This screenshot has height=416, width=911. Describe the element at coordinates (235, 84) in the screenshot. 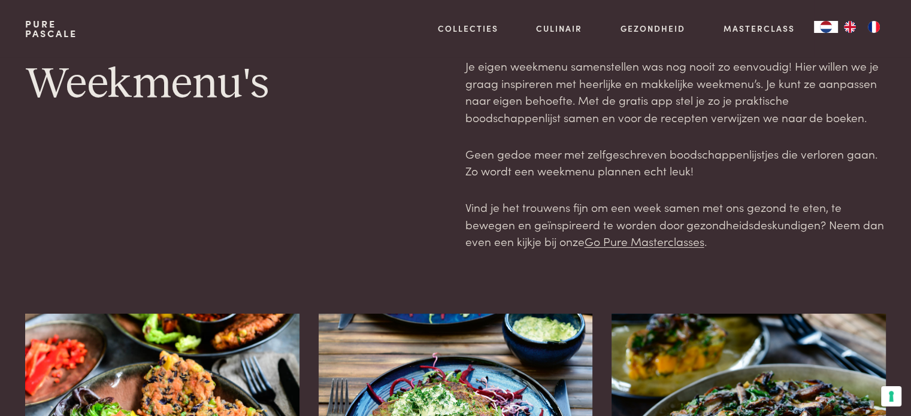

I see `h1: Weekmenu's` at that location.